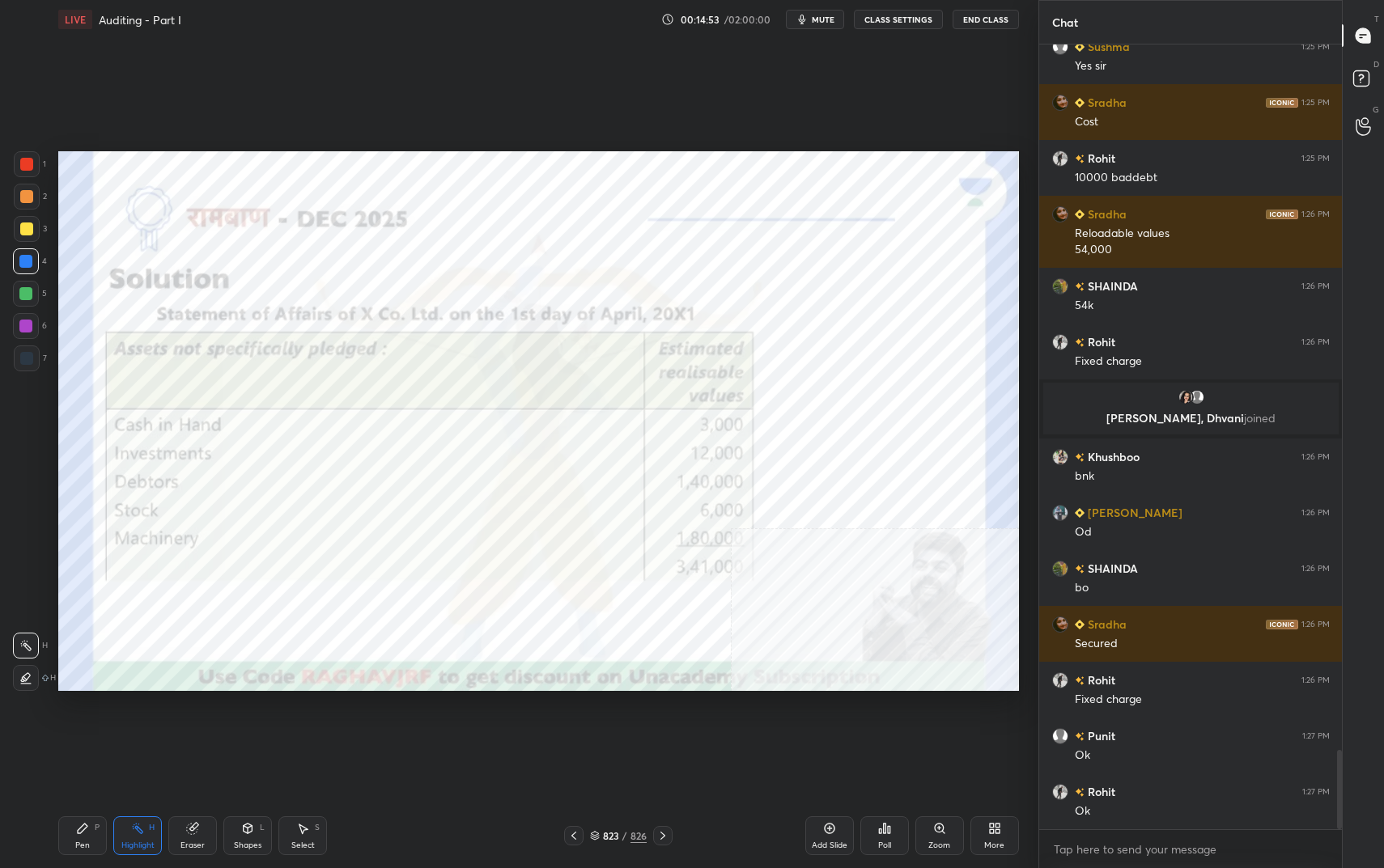  What do you see at coordinates (1201, 588) in the screenshot?
I see `div: bo` at bounding box center [1201, 588].